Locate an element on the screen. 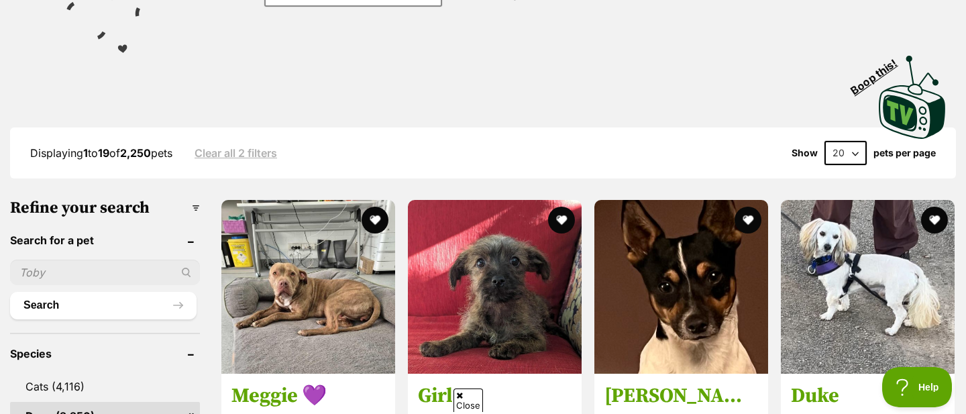 This screenshot has height=414, width=966. strong: 2,250 is located at coordinates (135, 153).